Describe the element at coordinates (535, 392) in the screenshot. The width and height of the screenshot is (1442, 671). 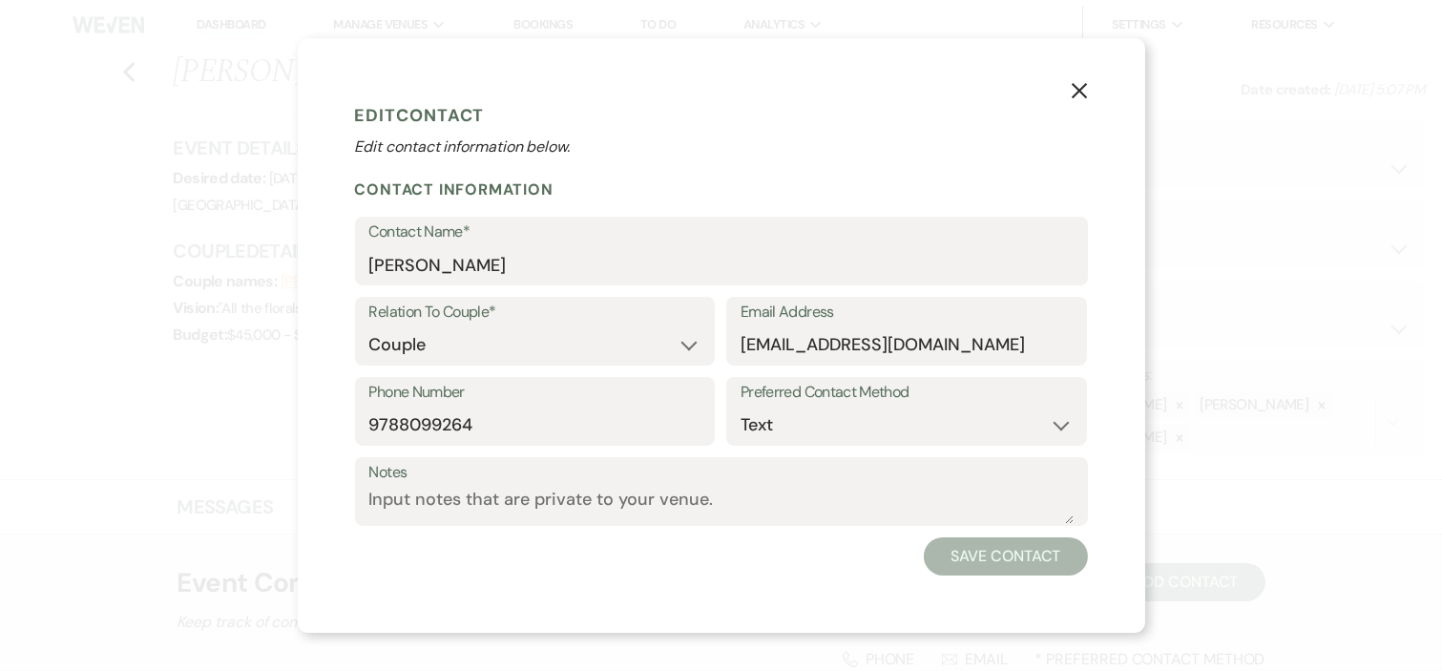
I see `label: Phone Number` at that location.